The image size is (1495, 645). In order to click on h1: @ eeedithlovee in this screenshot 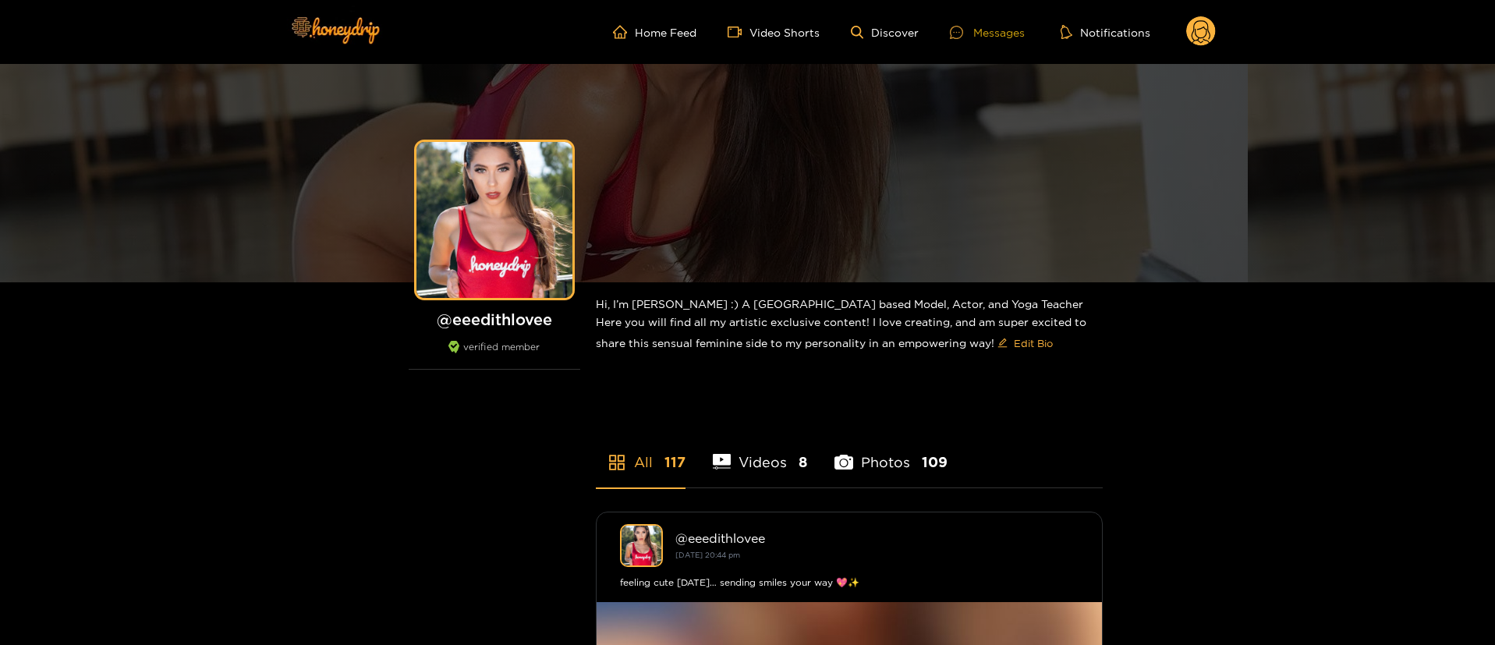, I will do `click(494, 319)`.